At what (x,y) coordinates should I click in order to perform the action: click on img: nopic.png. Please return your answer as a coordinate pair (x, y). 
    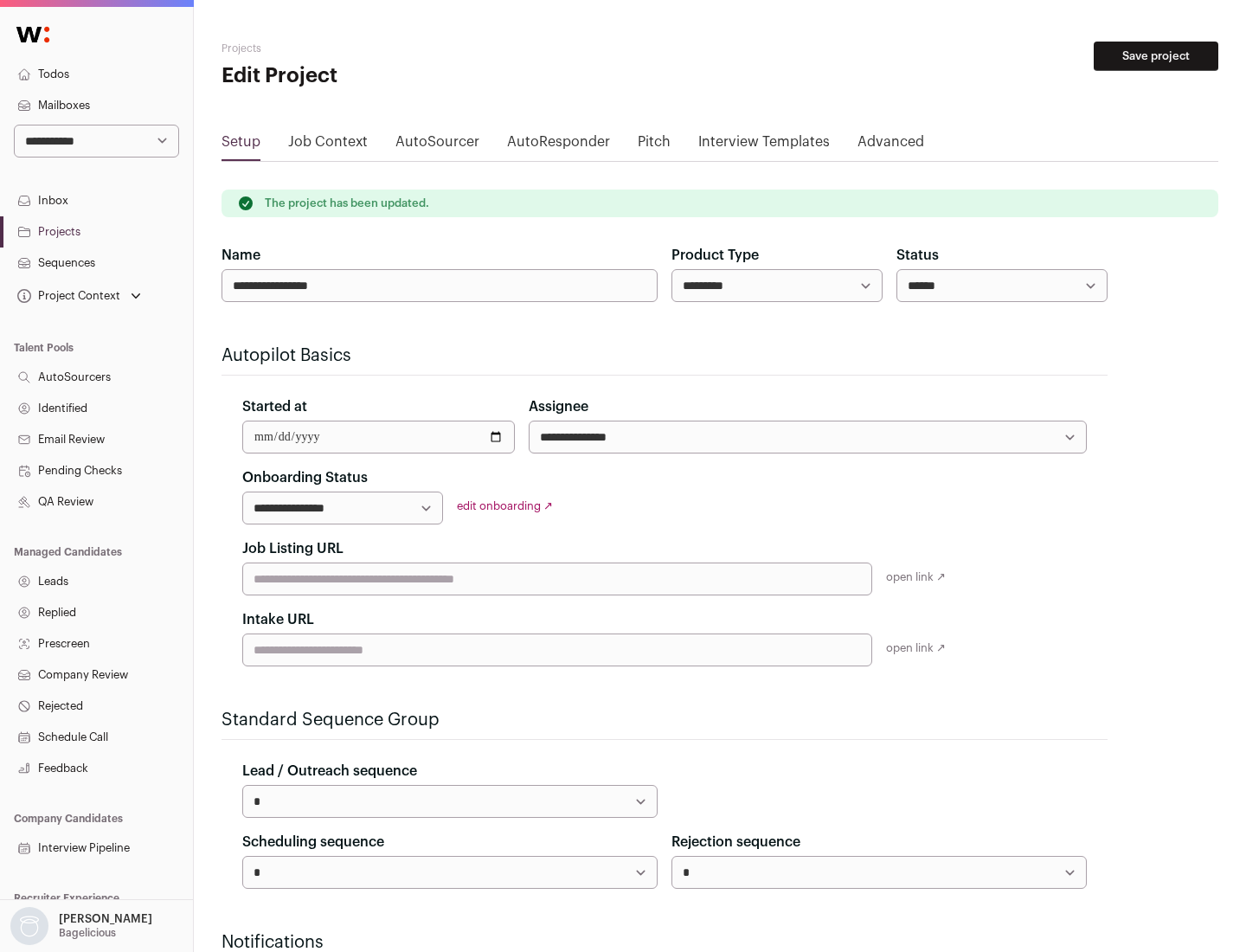
    Looking at the image, I should click on (29, 926).